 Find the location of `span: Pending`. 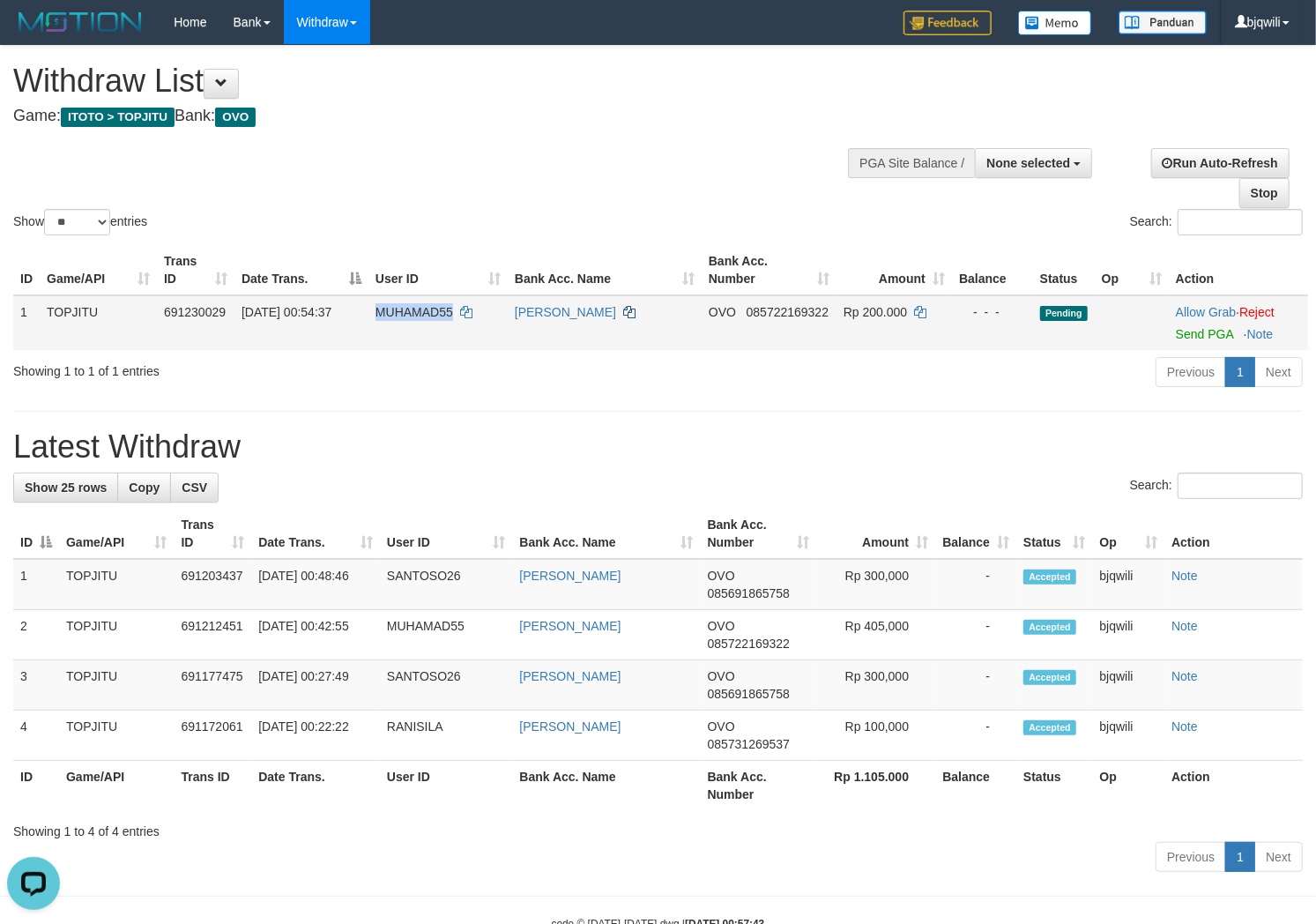

span: Pending is located at coordinates (1064, 313).